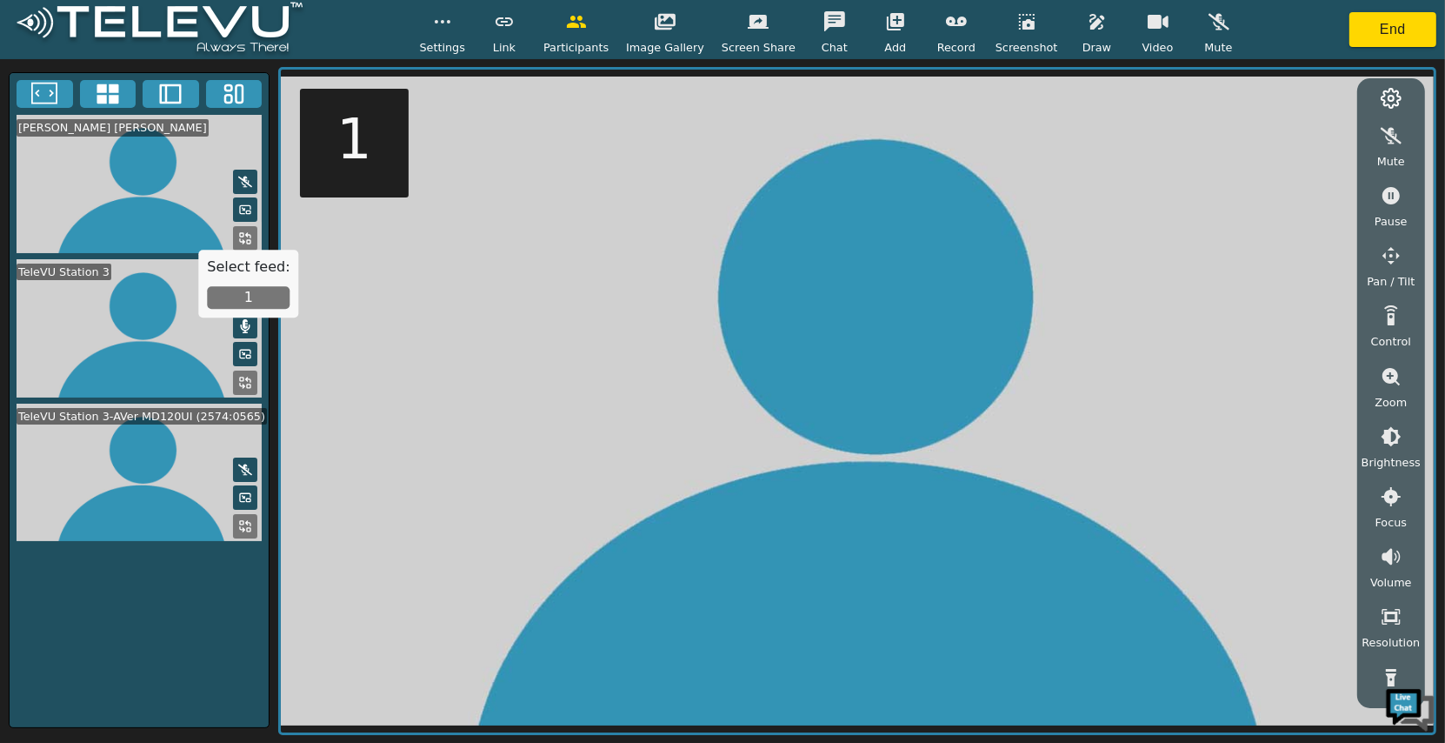  I want to click on span: Control, so click(1391, 341).